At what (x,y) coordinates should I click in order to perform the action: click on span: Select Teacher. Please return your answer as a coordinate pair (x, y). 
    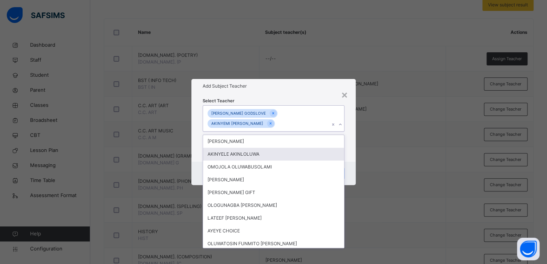
    Looking at the image, I should click on (218, 101).